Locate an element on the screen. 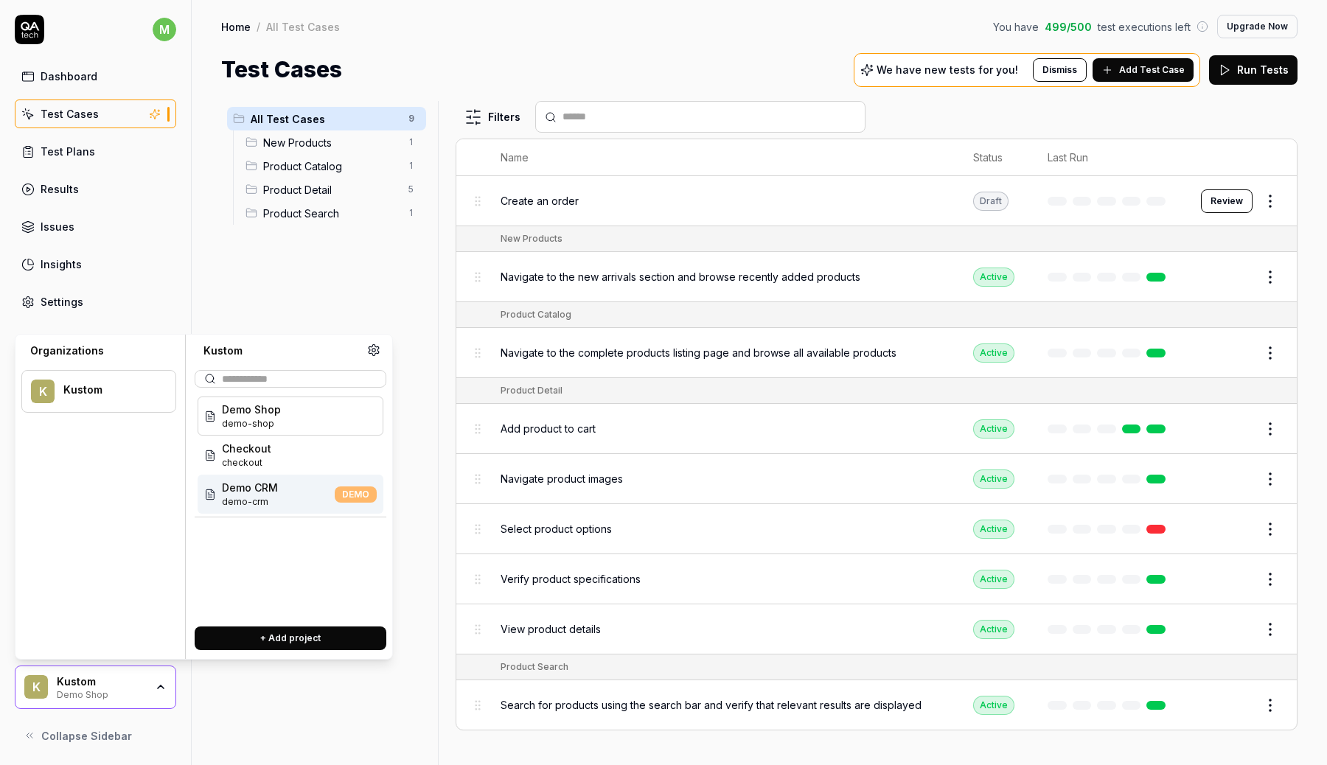  span: Navigate product images is located at coordinates (562, 478).